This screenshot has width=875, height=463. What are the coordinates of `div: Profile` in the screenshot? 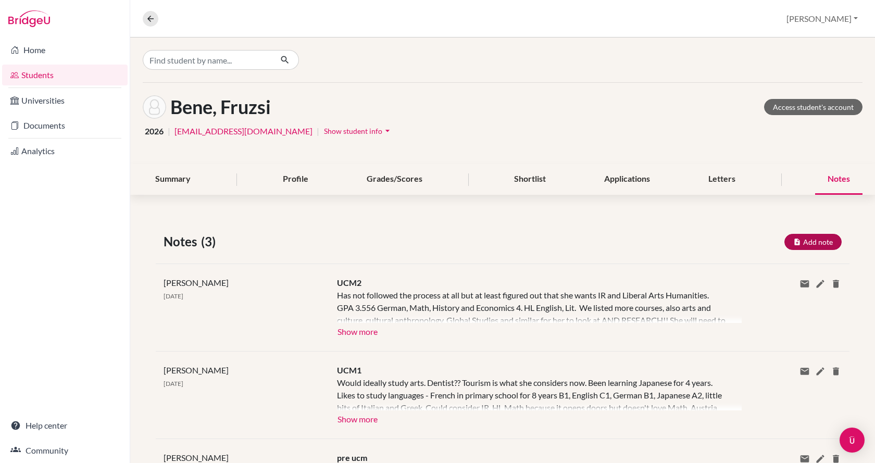 It's located at (295, 179).